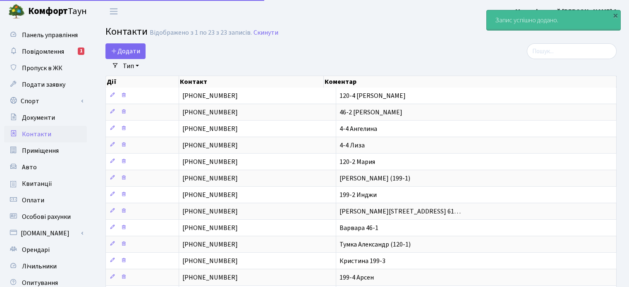  What do you see at coordinates (375, 245) in the screenshot?
I see `span: Тумка Александр (120-1)` at bounding box center [375, 245].